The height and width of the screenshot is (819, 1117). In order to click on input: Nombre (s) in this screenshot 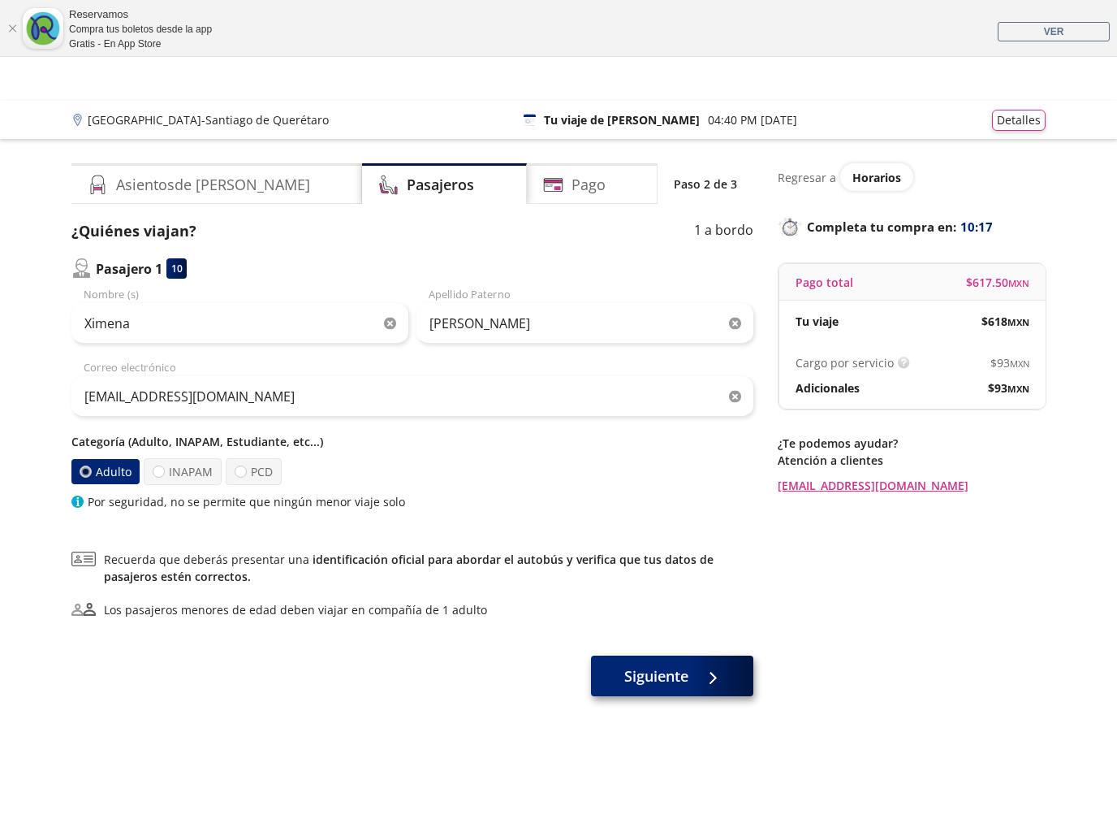, I will do `click(240, 323)`.